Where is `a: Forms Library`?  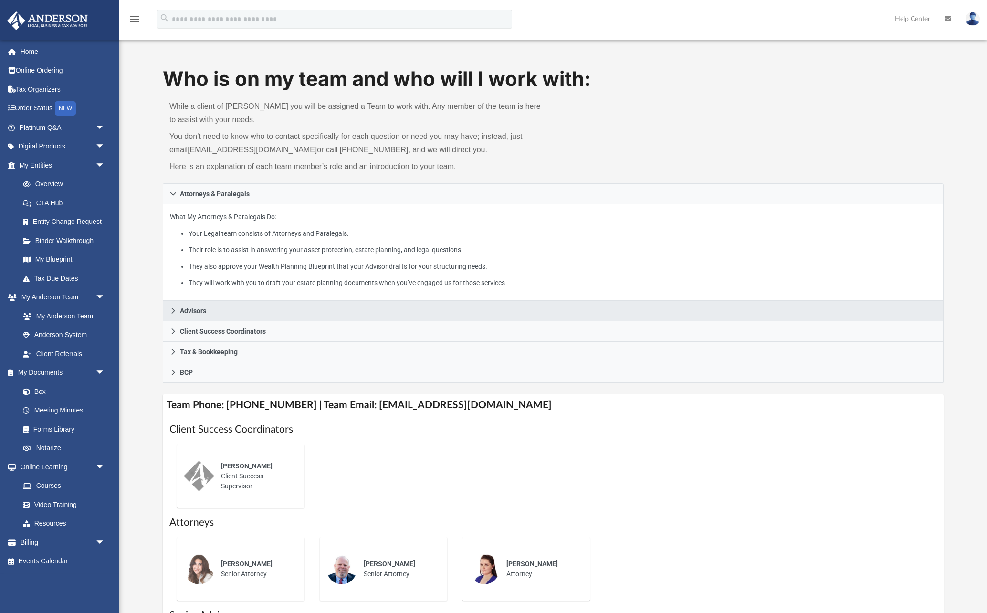
a: Forms Library is located at coordinates (62, 429).